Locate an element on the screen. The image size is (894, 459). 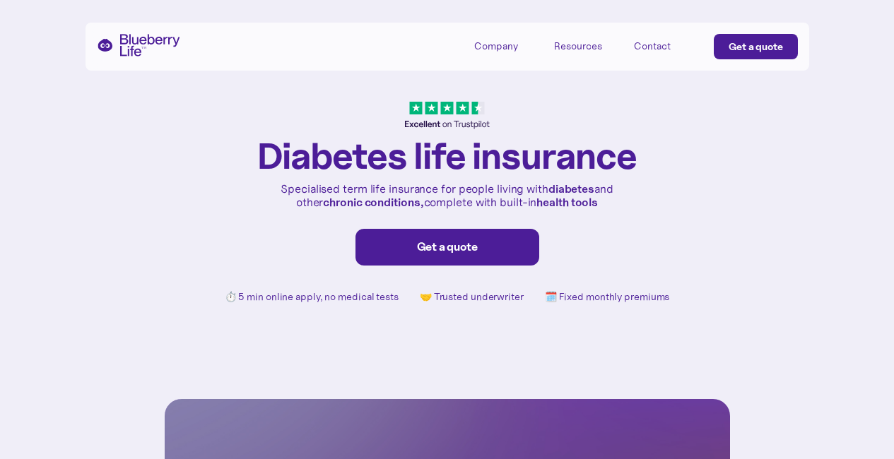
a: home is located at coordinates (138, 45).